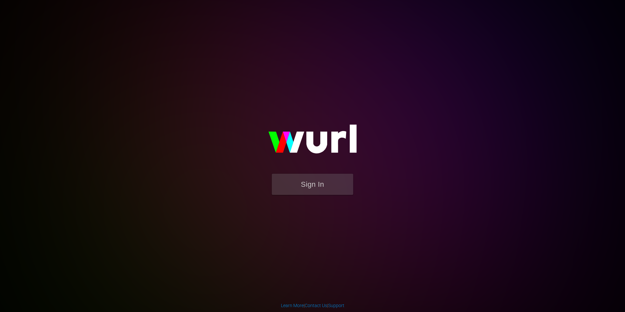 This screenshot has height=312, width=625. What do you see at coordinates (312, 142) in the screenshot?
I see `img: wurl-logo-on-black-223613ac3d8ba8fe6dc639794a292ebdb59501304c7dfd60c99c58986ef67473.svg` at bounding box center [312, 142].